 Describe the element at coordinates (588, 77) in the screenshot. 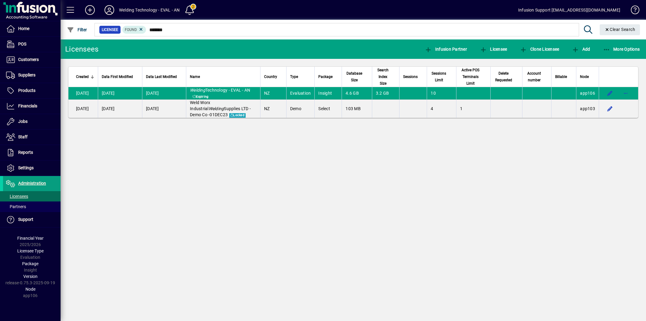

I see `div: Node` at that location.